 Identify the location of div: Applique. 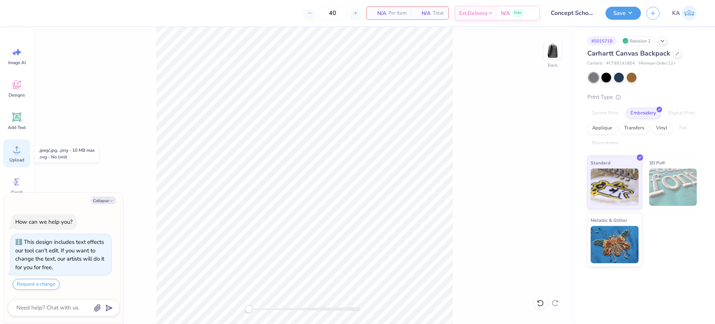
(602, 128).